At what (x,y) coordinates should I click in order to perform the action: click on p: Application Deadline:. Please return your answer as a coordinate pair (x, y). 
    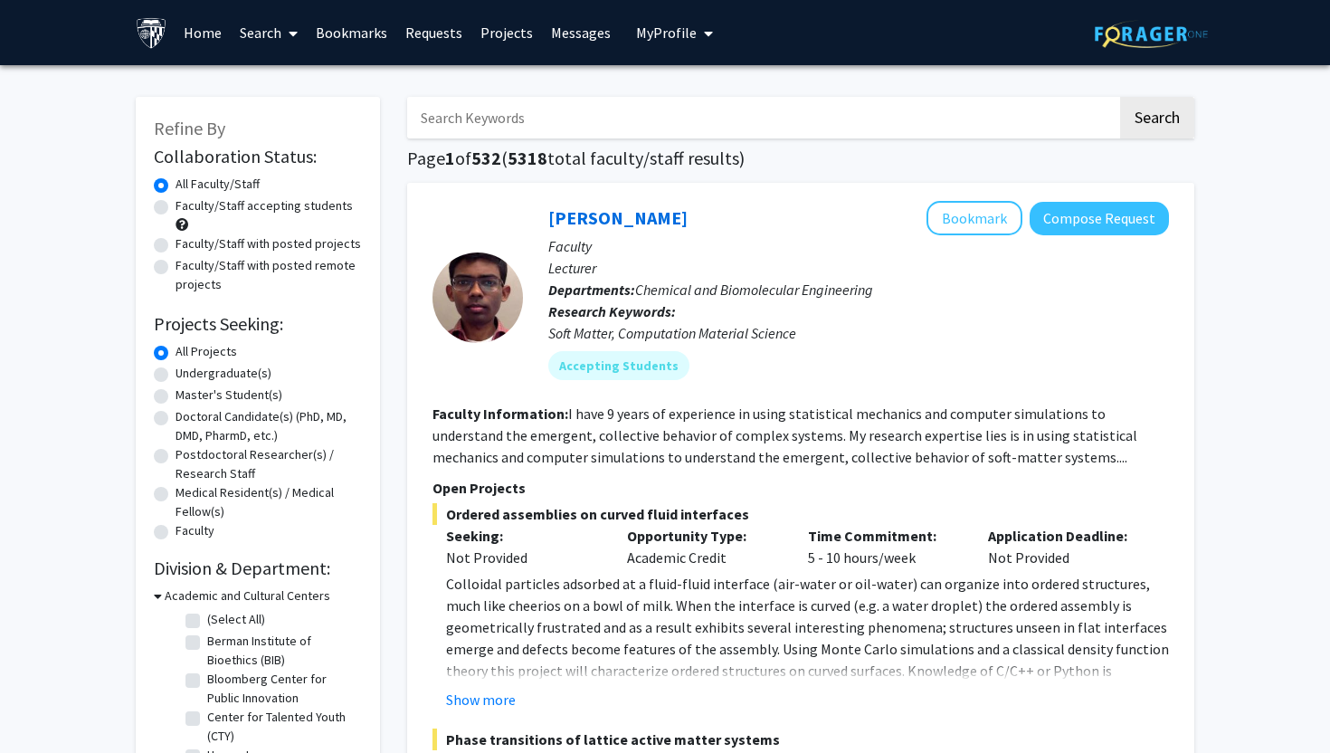
    Looking at the image, I should click on (1065, 536).